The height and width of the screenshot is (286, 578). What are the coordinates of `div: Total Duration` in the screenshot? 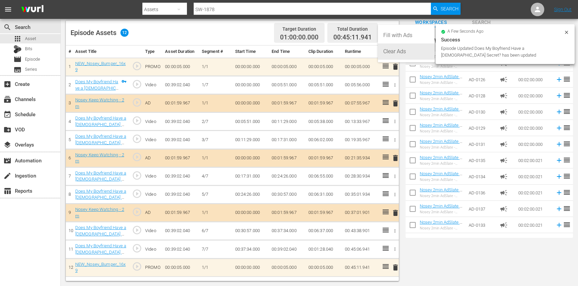 It's located at (353, 29).